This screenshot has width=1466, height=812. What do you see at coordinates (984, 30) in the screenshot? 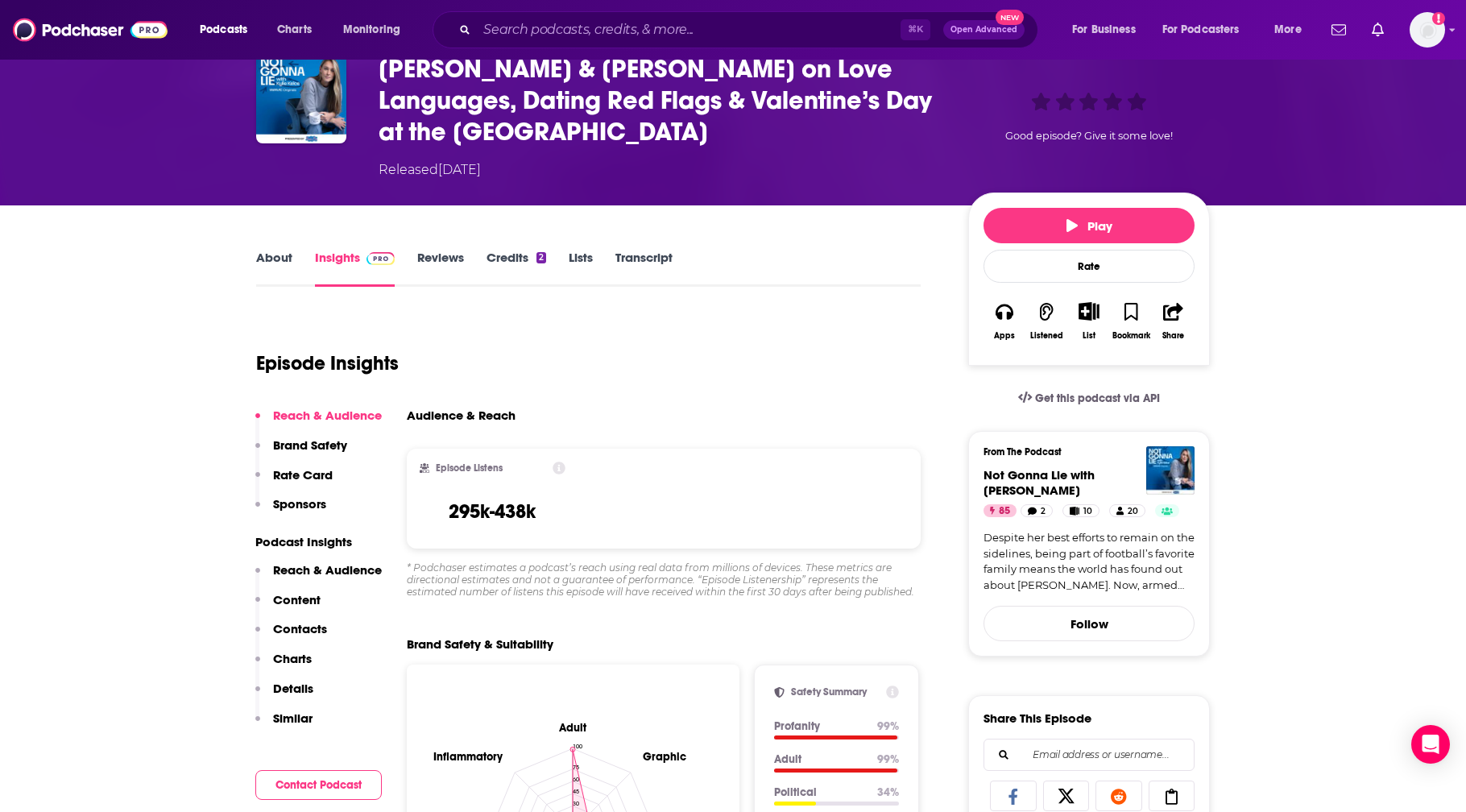
I see `button: Open AdvancedNew` at bounding box center [984, 30].